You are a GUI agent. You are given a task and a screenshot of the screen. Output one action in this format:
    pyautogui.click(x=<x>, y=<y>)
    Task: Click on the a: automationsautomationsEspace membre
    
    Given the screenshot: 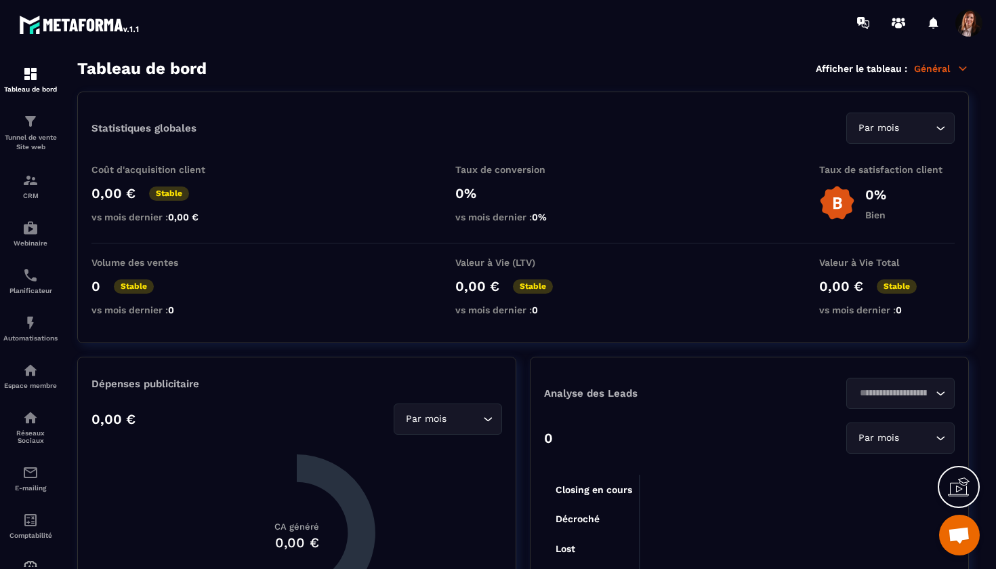 What is the action you would take?
    pyautogui.click(x=31, y=376)
    